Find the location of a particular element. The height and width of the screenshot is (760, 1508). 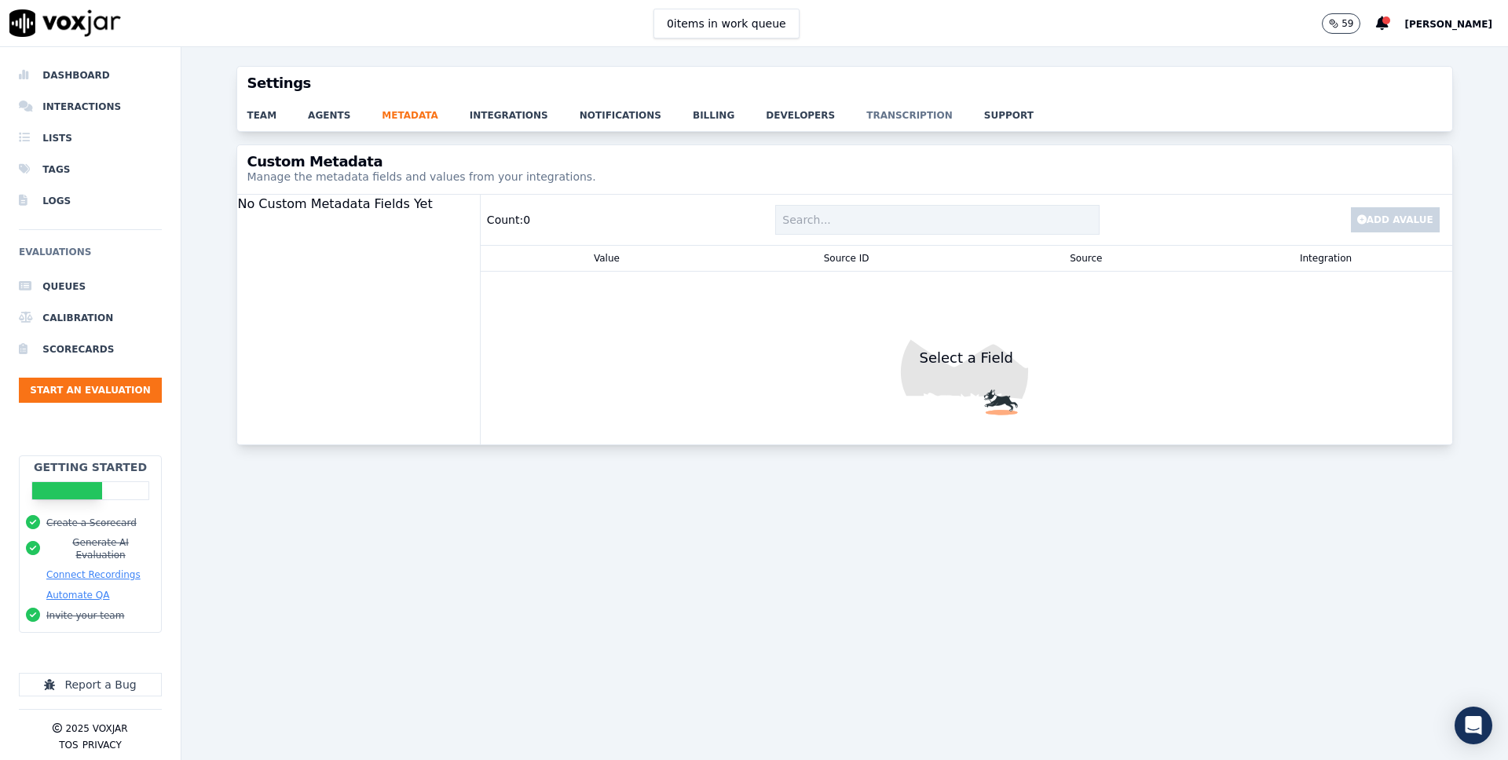

button: Connect Recordings is located at coordinates (93, 575).